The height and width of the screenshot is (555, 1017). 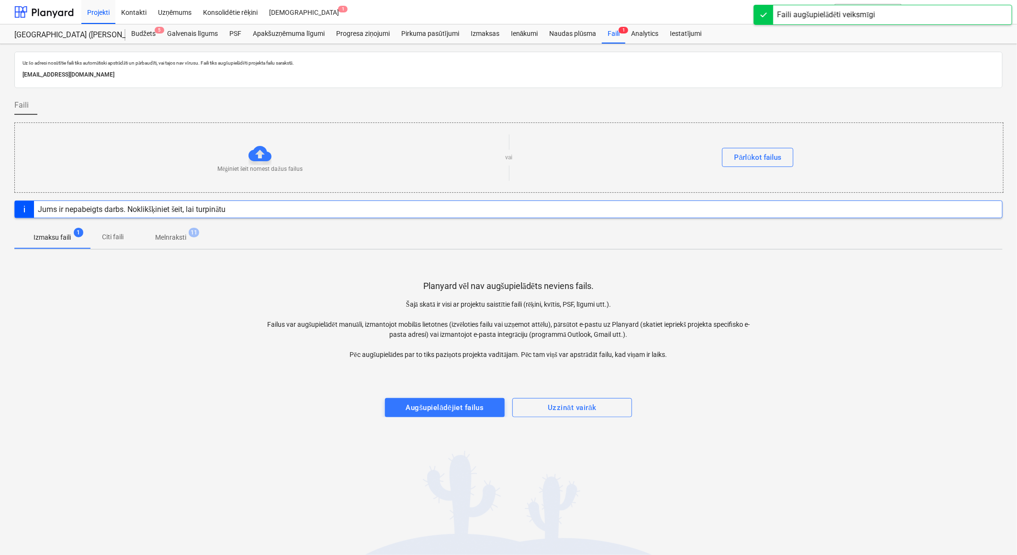 What do you see at coordinates (445, 408) in the screenshot?
I see `button: Augšupielādējiet failus` at bounding box center [445, 408].